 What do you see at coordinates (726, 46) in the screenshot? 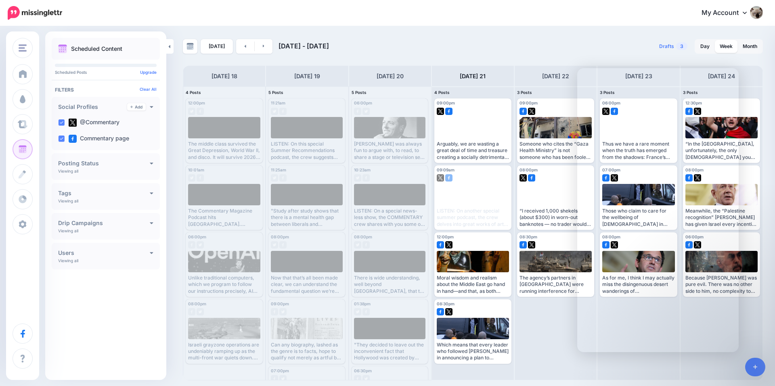
I see `a: Week` at bounding box center [726, 46].